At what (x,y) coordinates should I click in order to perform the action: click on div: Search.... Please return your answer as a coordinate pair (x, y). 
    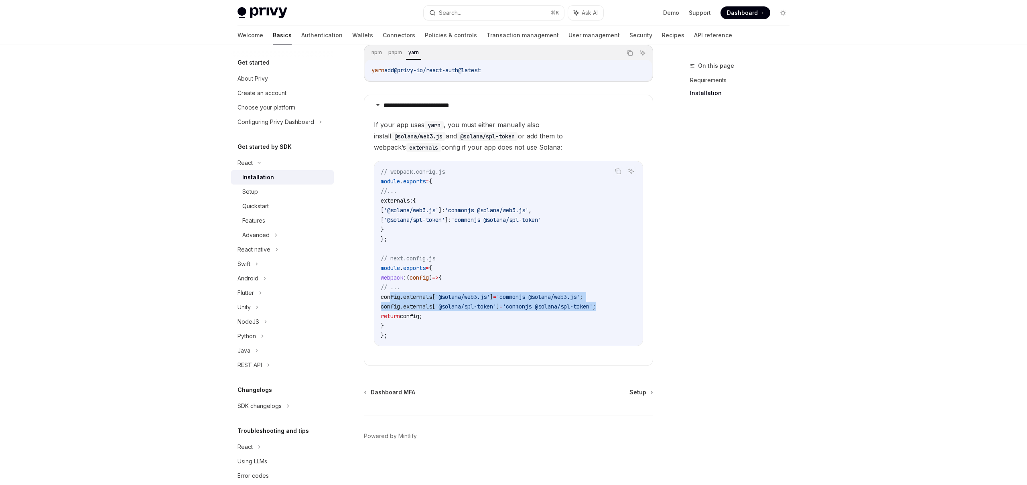
    Looking at the image, I should click on (450, 13).